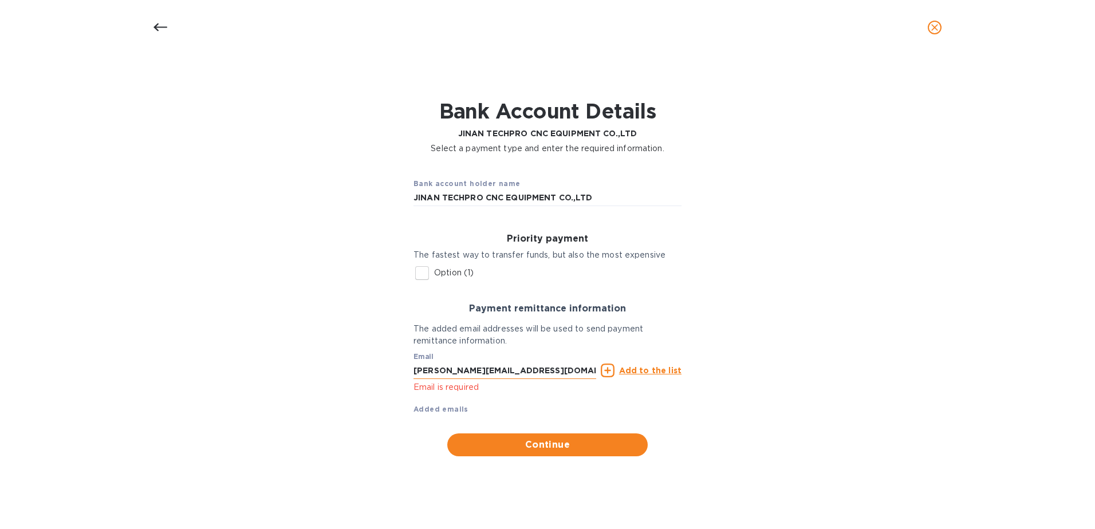  What do you see at coordinates (548, 111) in the screenshot?
I see `h1: Bank Account Details` at bounding box center [548, 111].